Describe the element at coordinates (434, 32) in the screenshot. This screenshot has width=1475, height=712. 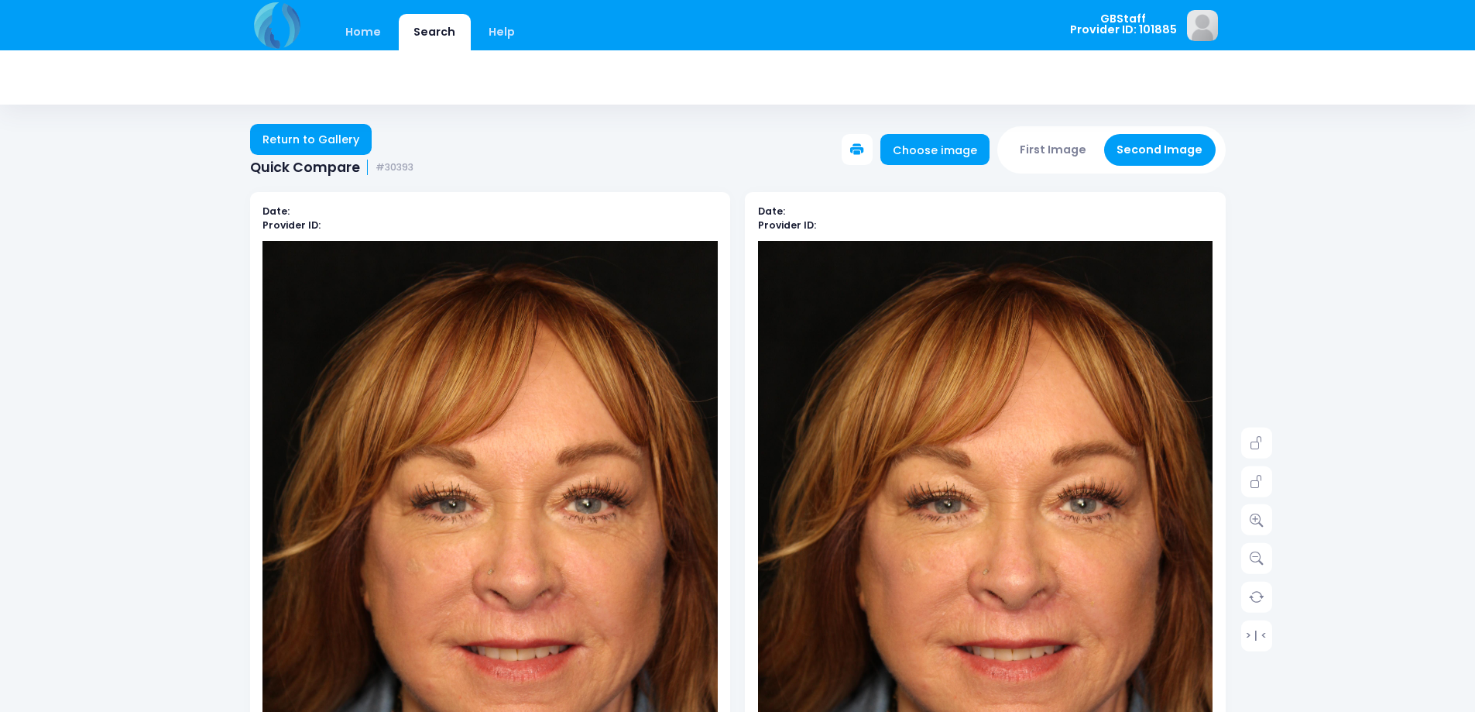
I see `a: Search` at that location.